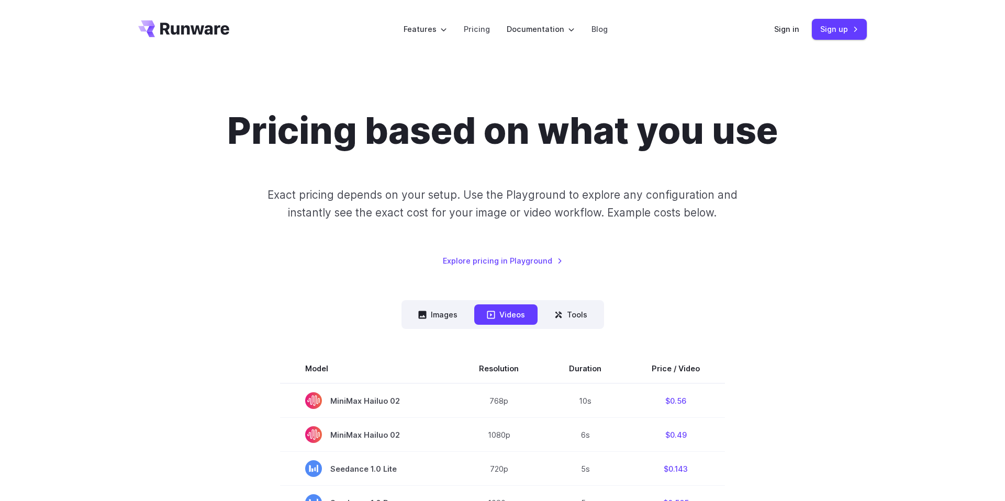 The image size is (1005, 501). Describe the element at coordinates (499, 469) in the screenshot. I see `td: 720p` at that location.